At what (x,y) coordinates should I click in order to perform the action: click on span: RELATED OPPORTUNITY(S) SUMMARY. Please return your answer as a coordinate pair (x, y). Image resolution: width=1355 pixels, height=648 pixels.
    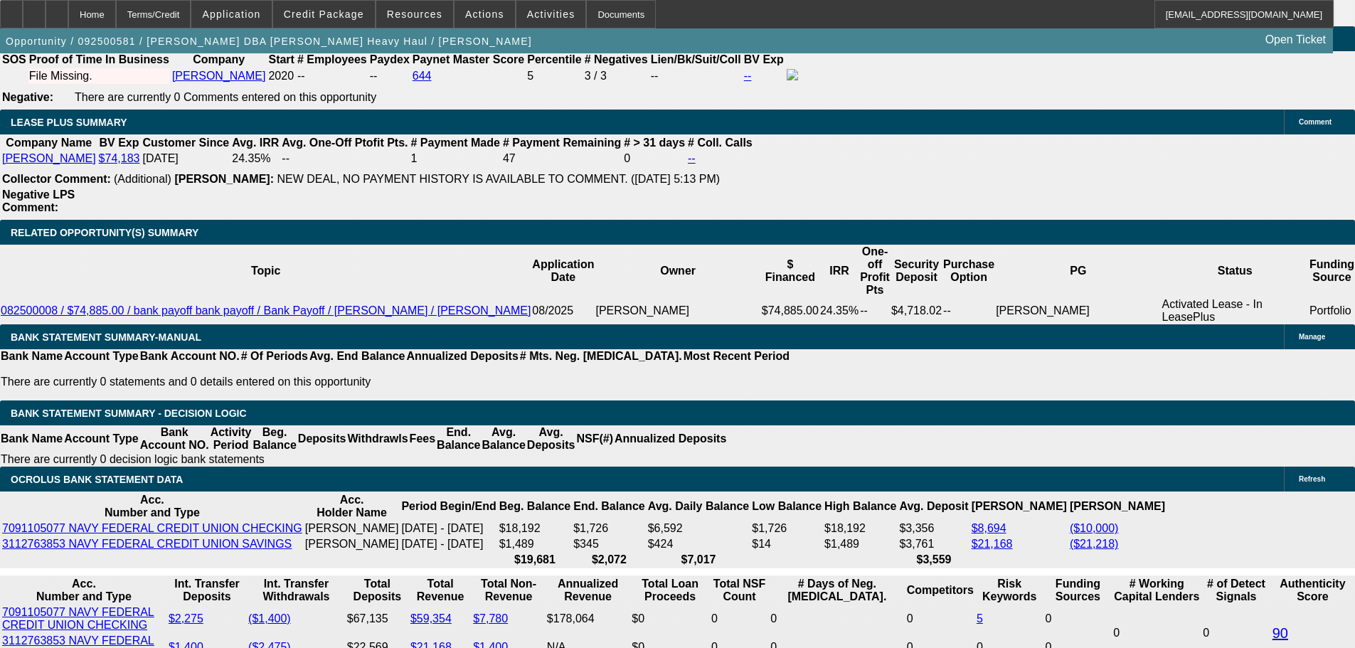
    Looking at the image, I should click on (105, 233).